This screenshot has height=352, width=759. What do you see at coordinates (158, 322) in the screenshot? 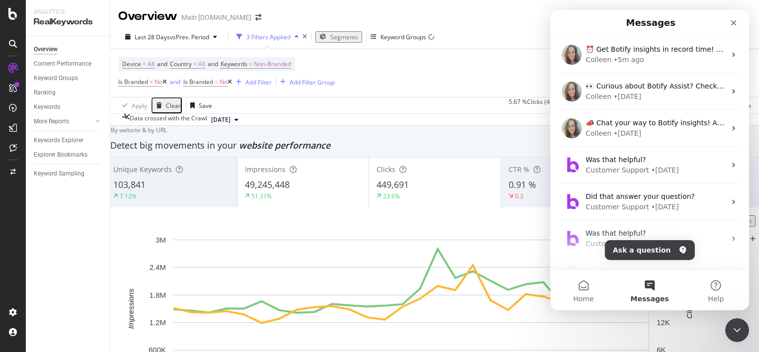
I see `text: 1.2M` at bounding box center [158, 322].